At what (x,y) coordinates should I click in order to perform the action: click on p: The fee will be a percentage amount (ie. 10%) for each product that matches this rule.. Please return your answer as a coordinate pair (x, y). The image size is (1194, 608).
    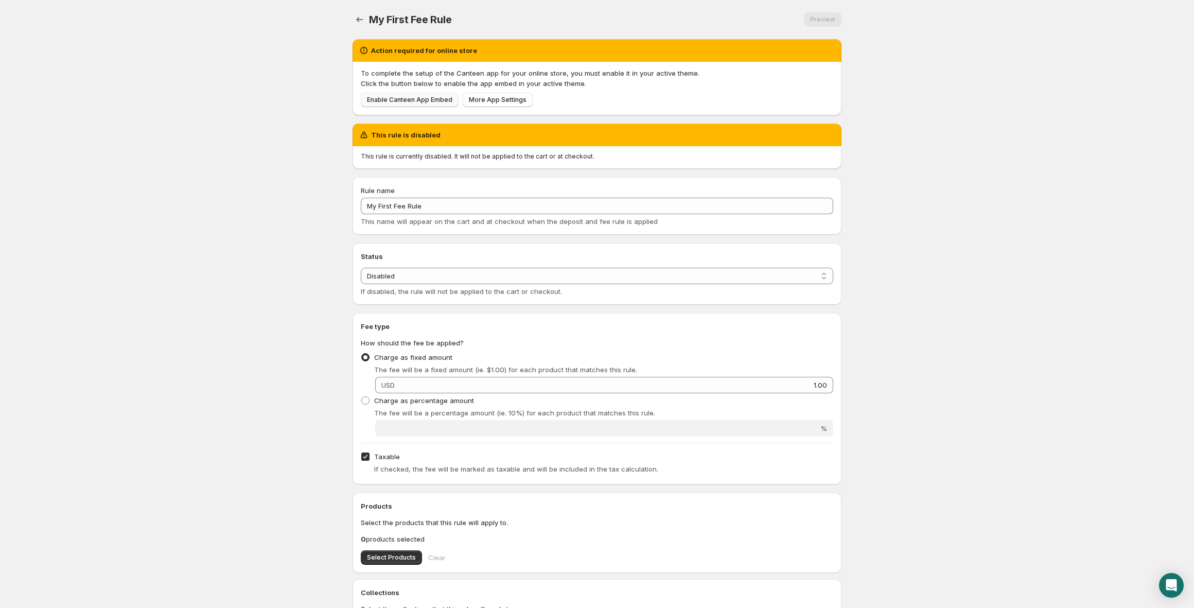
    Looking at the image, I should click on (604, 413).